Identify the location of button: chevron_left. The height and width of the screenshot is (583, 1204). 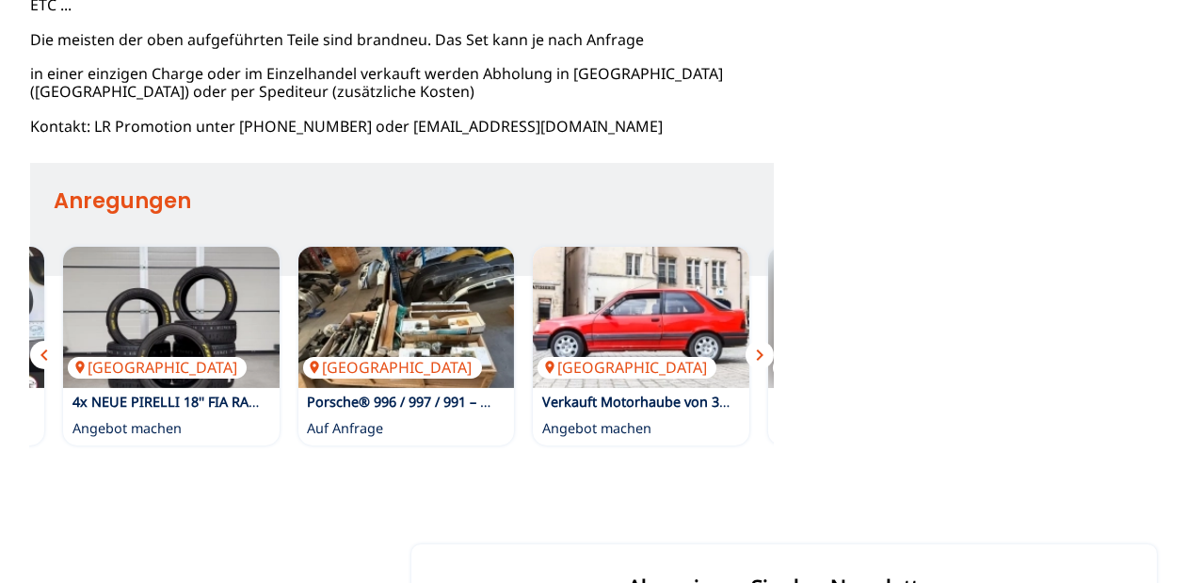
(44, 355).